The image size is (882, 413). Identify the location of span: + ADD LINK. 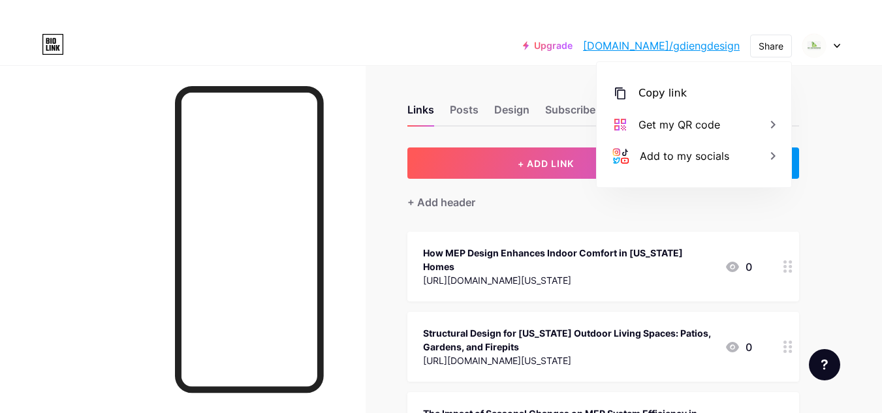
(545, 163).